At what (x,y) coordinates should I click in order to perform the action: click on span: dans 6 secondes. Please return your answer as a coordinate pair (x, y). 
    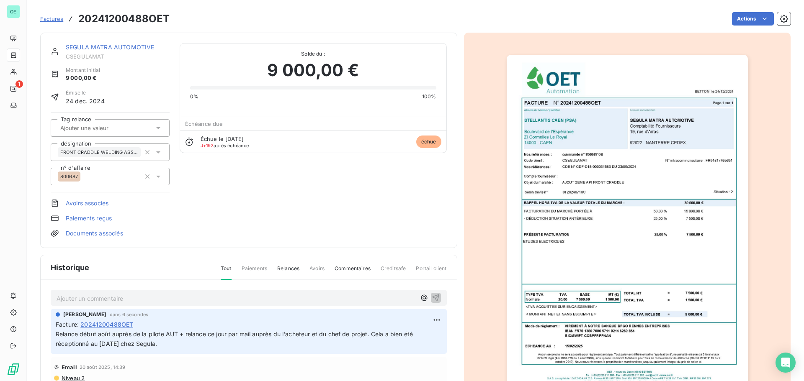
    Looking at the image, I should click on (129, 315).